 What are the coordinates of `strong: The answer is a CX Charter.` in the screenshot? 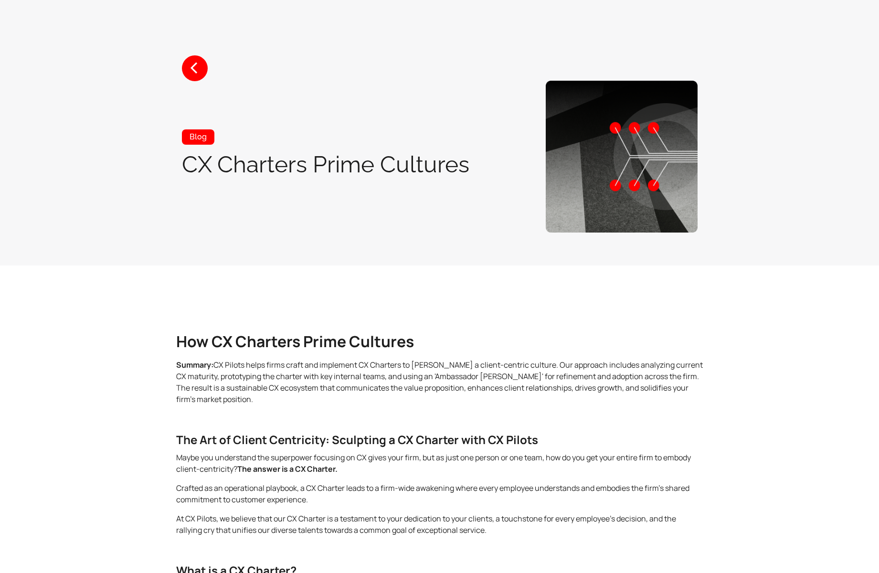 It's located at (287, 469).